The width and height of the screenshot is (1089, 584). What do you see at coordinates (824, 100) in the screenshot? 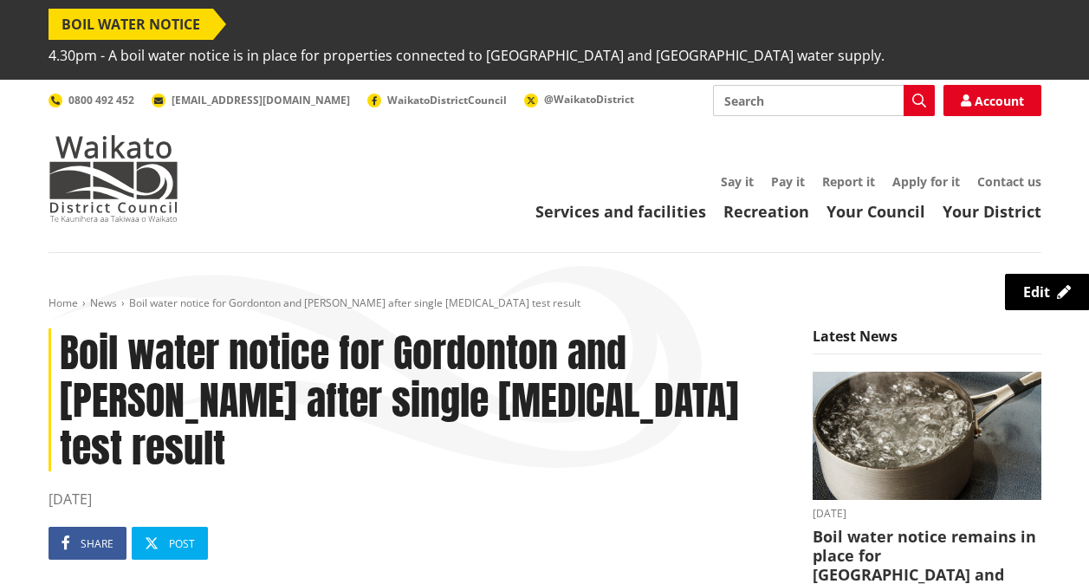
I see `input: Search input` at bounding box center [824, 100].